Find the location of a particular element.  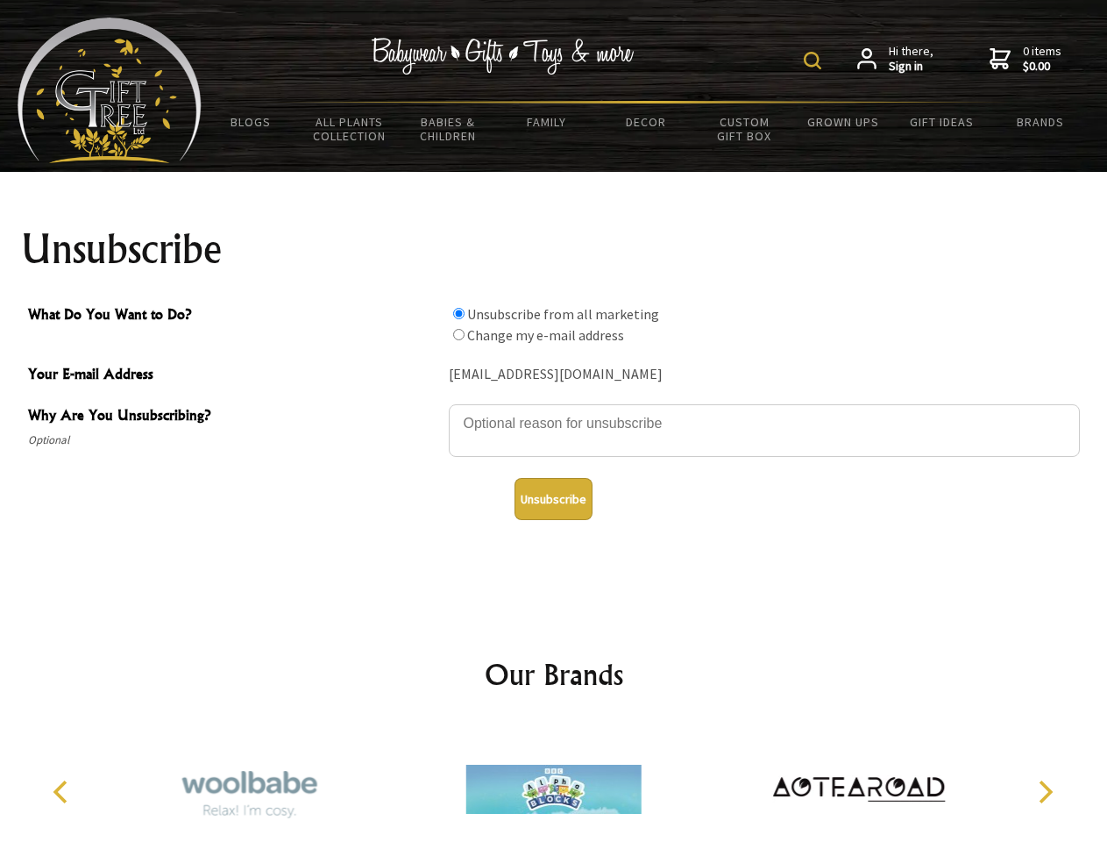

a: Decor is located at coordinates (645, 122).